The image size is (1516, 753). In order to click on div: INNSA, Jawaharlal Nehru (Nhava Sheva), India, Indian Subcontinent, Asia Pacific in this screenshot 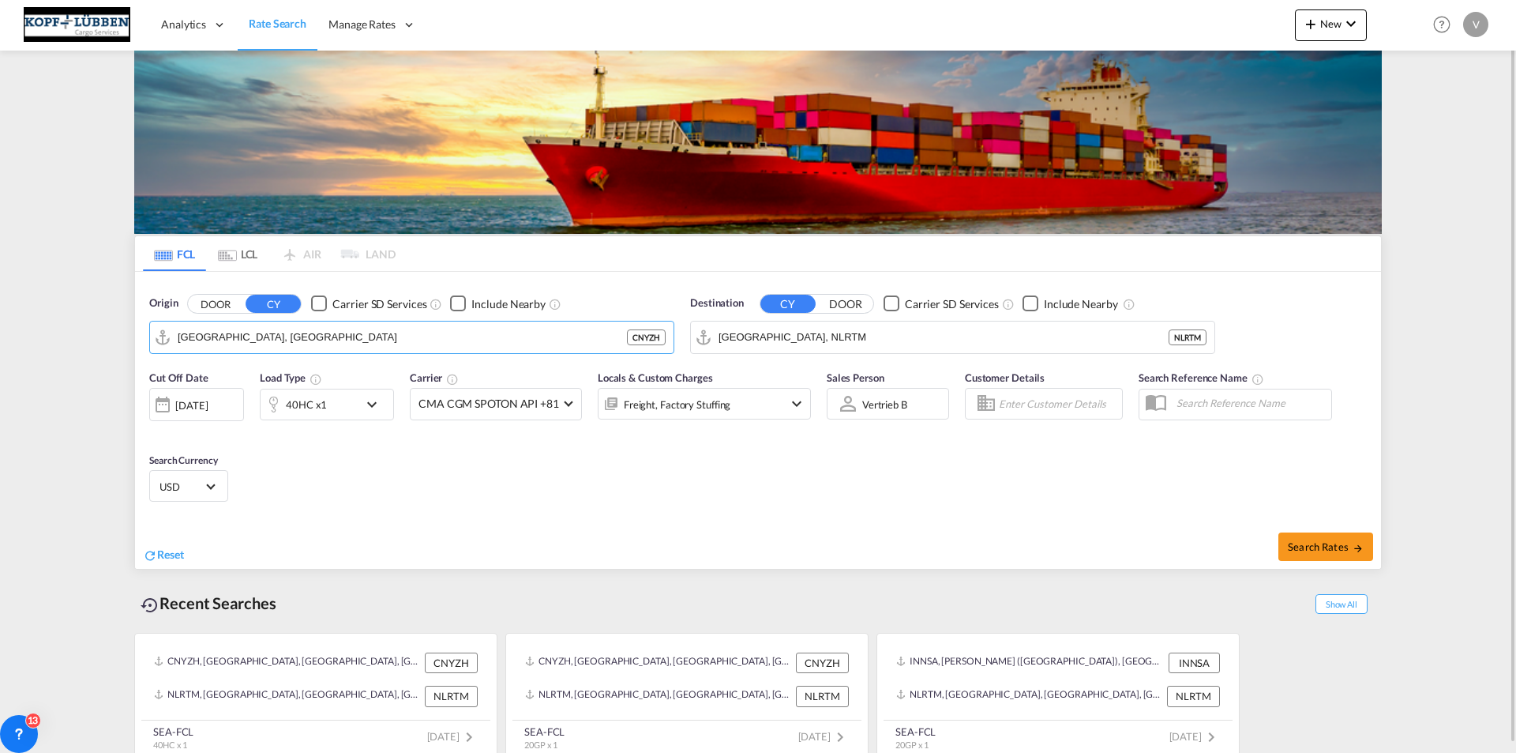, I will do `click(1031, 663)`.